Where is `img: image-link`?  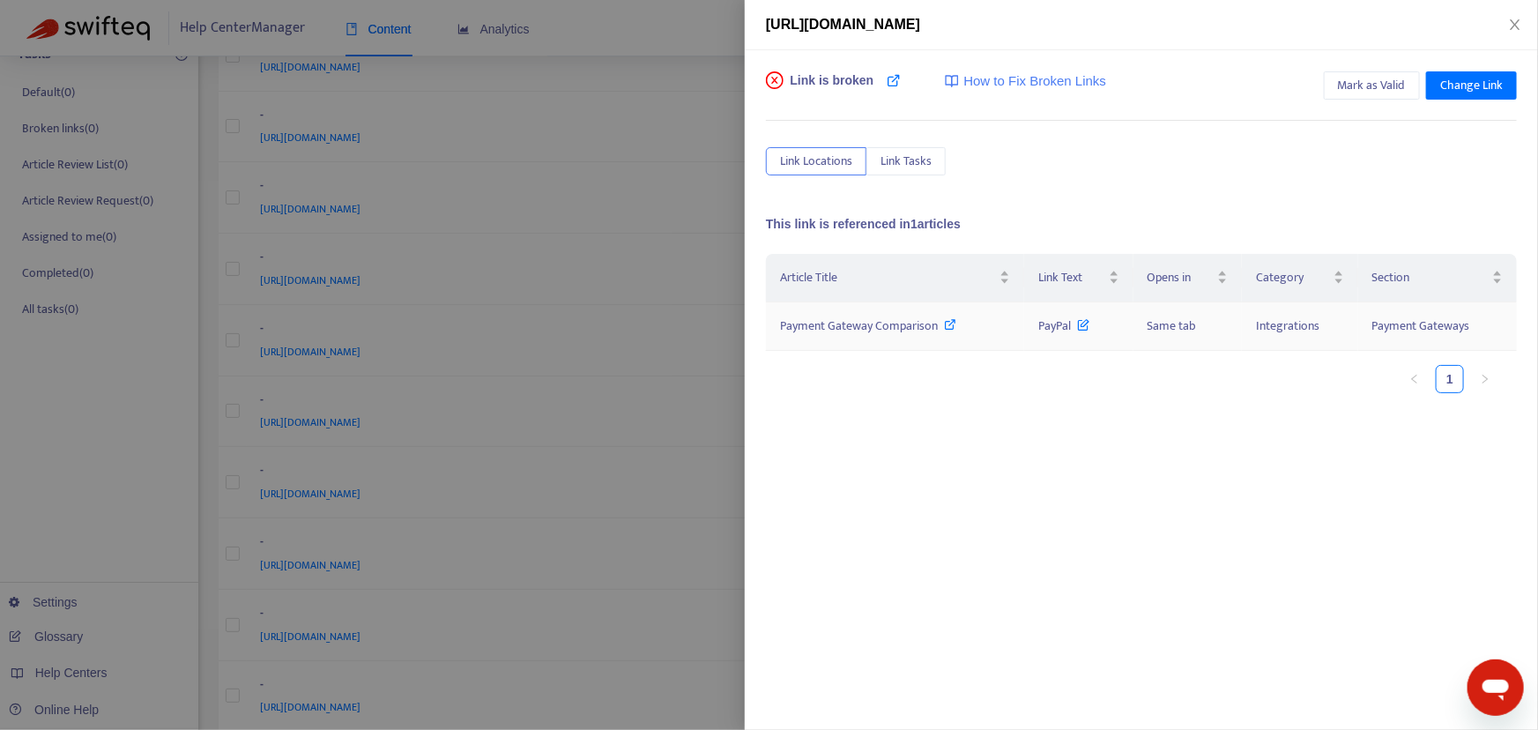
img: image-link is located at coordinates (952, 81).